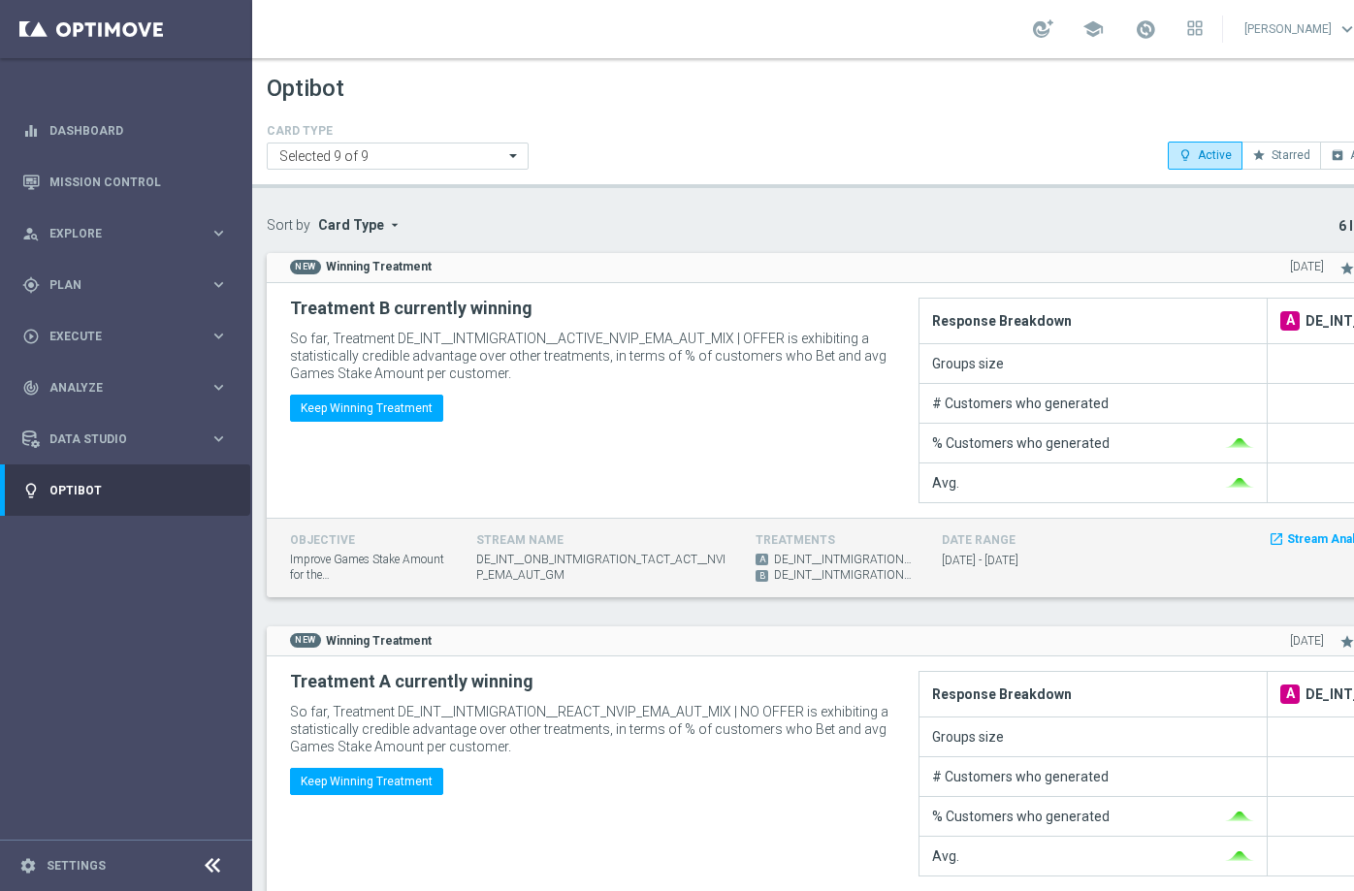  Describe the element at coordinates (369, 540) in the screenshot. I see `h4: OBJECTIVE` at that location.